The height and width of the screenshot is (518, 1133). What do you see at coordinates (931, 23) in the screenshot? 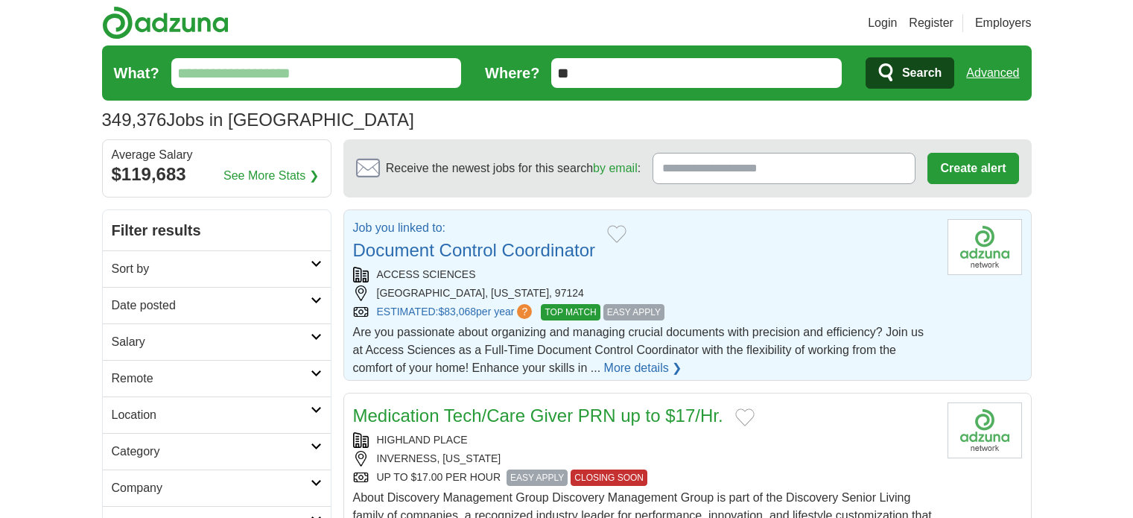
I see `a: Register` at bounding box center [931, 23].